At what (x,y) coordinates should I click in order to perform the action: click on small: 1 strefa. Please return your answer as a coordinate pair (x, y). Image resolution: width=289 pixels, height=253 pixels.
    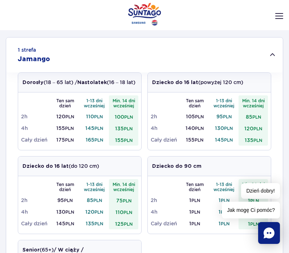
    Looking at the image, I should click on (27, 50).